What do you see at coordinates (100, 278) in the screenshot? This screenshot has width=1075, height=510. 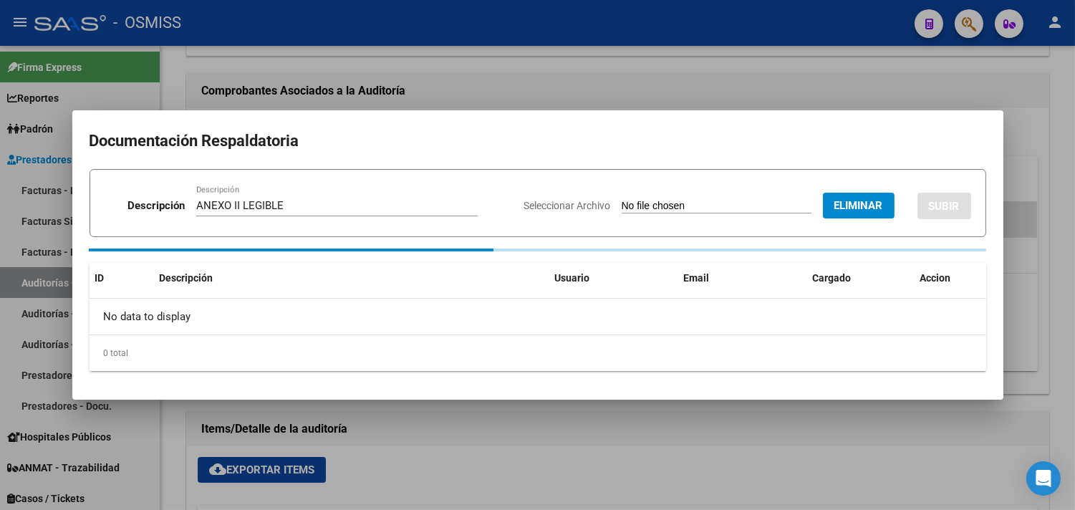 I see `span: ID` at bounding box center [100, 278].